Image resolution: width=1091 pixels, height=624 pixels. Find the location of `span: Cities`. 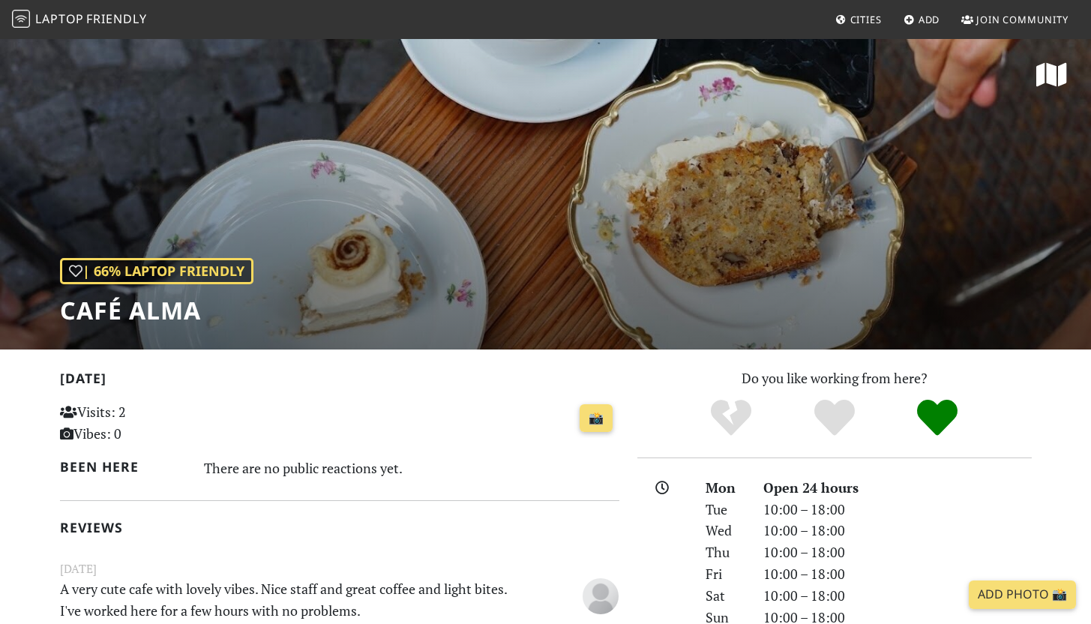

span: Cities is located at coordinates (866, 19).